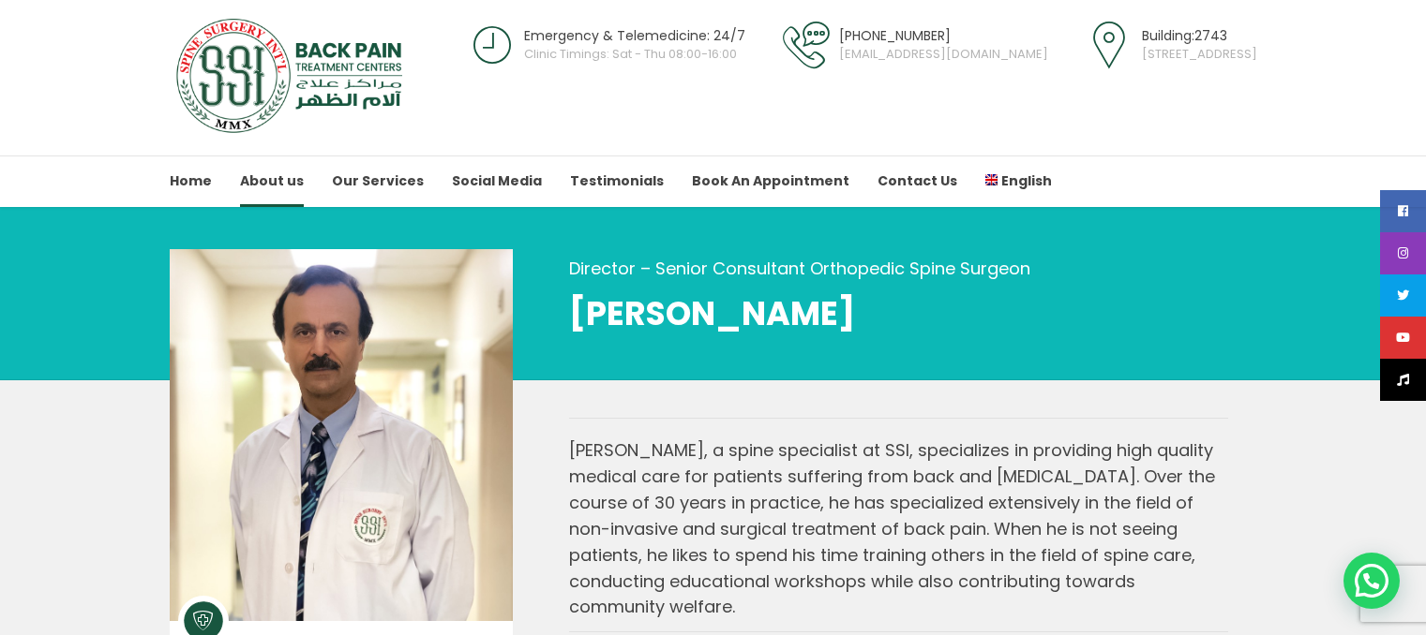  I want to click on a: Book An Appointment, so click(770, 181).